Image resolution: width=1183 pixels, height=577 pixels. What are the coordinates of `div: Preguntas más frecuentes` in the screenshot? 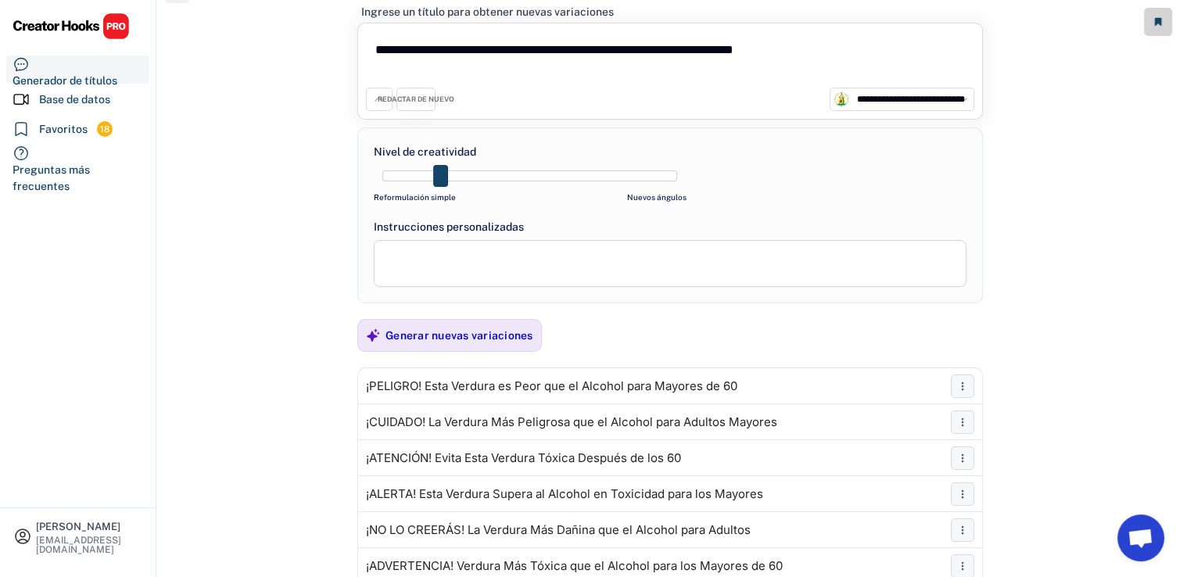 It's located at (77, 178).